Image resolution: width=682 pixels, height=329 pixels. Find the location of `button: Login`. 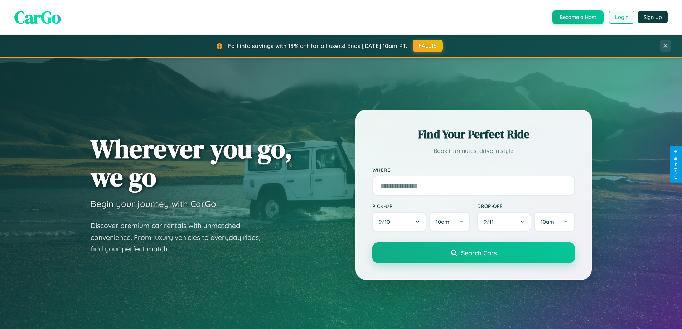

button: Login is located at coordinates (621, 17).